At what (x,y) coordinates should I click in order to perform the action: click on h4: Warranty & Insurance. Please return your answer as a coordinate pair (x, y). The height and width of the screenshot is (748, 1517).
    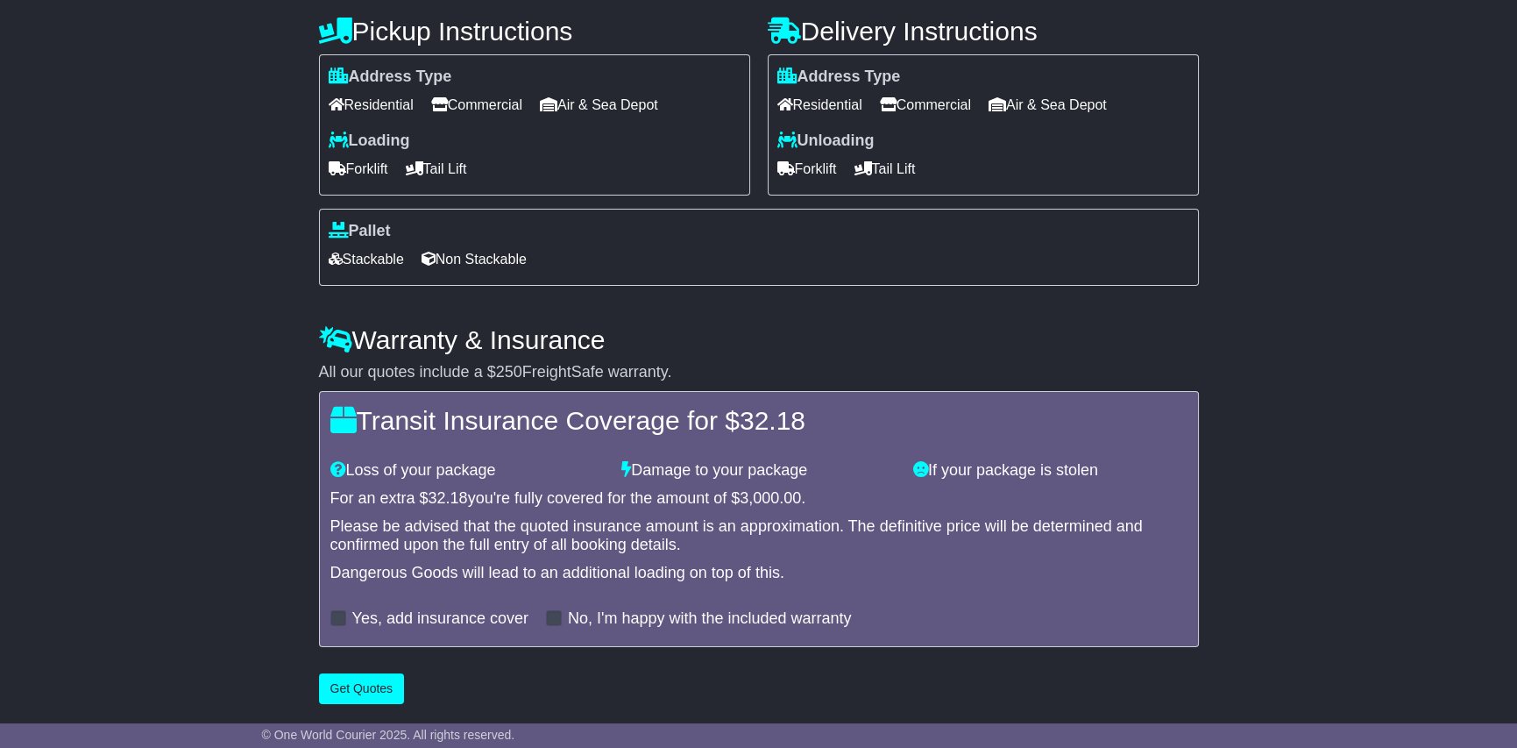
    Looking at the image, I should click on (759, 339).